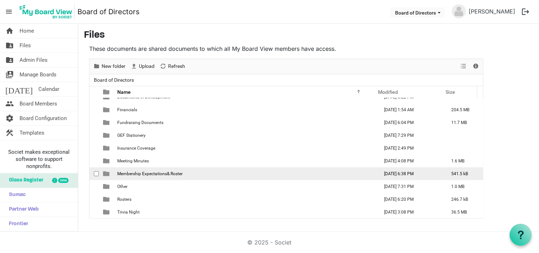 This screenshot has height=253, width=539. What do you see at coordinates (9, 12) in the screenshot?
I see `span: menu` at bounding box center [9, 12].